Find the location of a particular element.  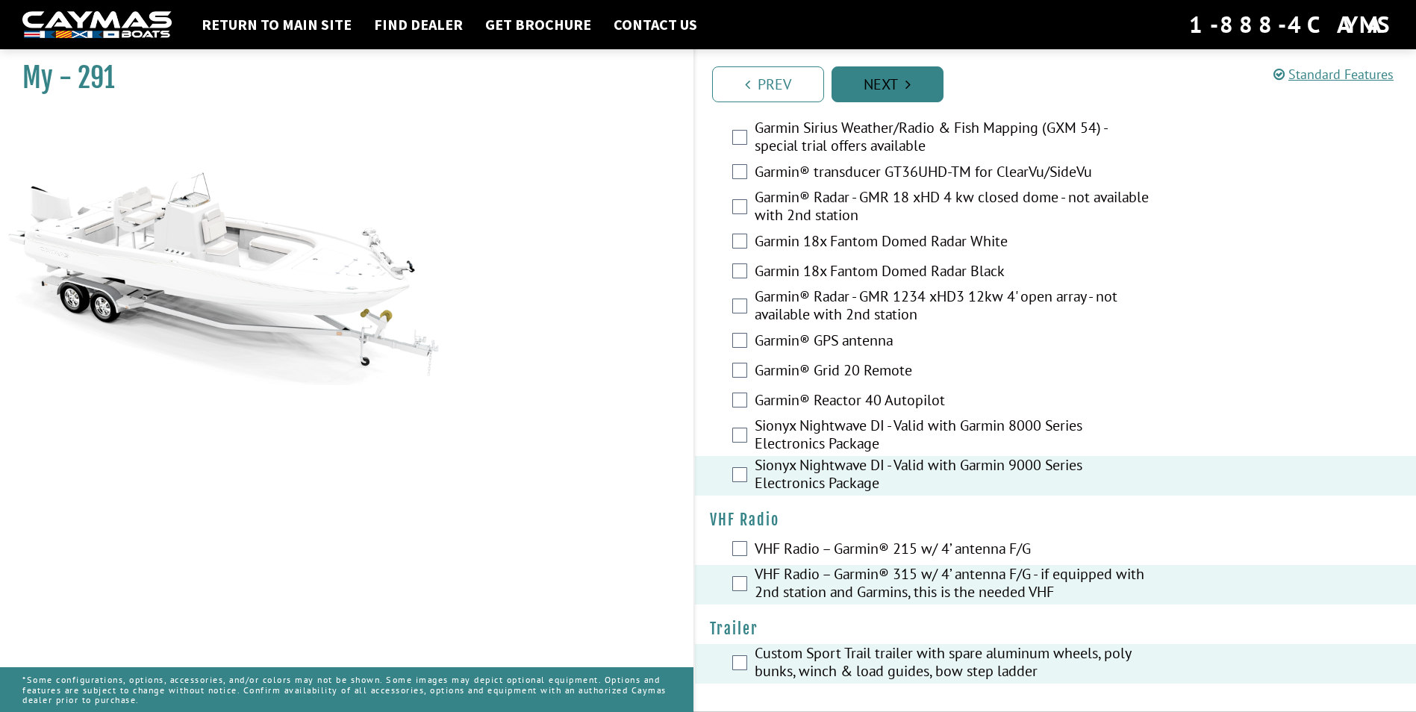

p: *Some configurations, options, accessories, and/or colors may not be shown. Some images may depic... is located at coordinates (346, 690).